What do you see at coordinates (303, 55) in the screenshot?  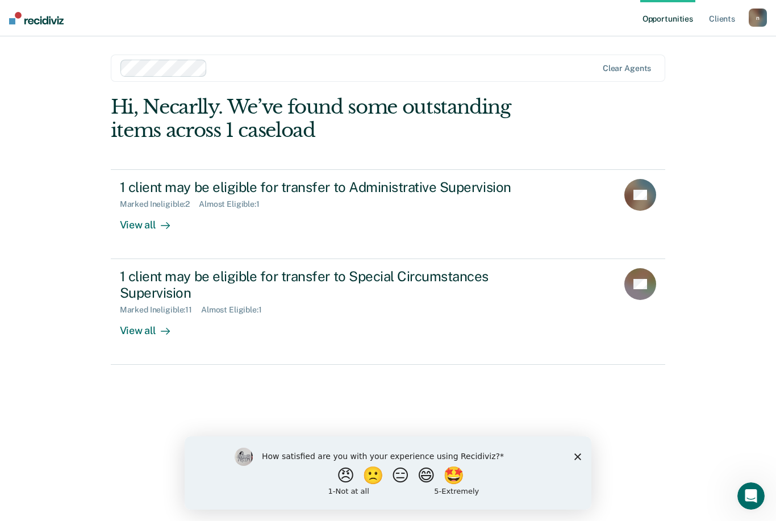 I see `div: 5 - Extremely` at bounding box center [303, 55].